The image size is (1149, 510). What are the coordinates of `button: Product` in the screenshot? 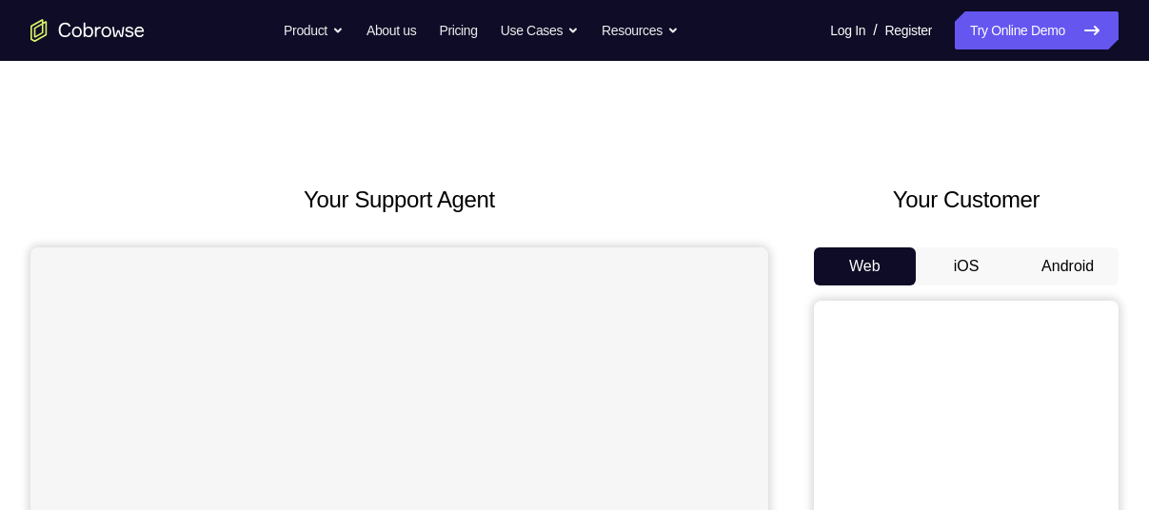 It's located at (313, 30).